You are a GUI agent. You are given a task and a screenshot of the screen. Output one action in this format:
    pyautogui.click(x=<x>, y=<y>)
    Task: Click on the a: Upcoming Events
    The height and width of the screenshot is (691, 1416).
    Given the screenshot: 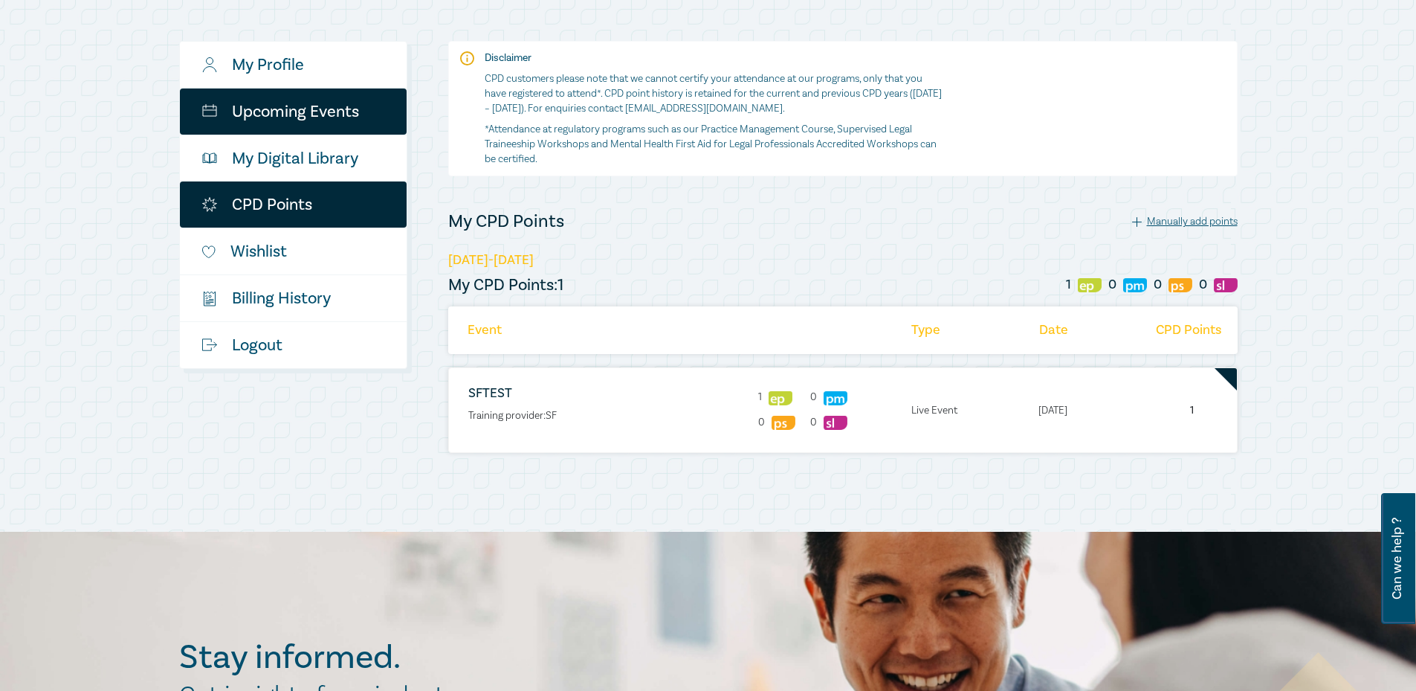 What is the action you would take?
    pyautogui.click(x=293, y=112)
    